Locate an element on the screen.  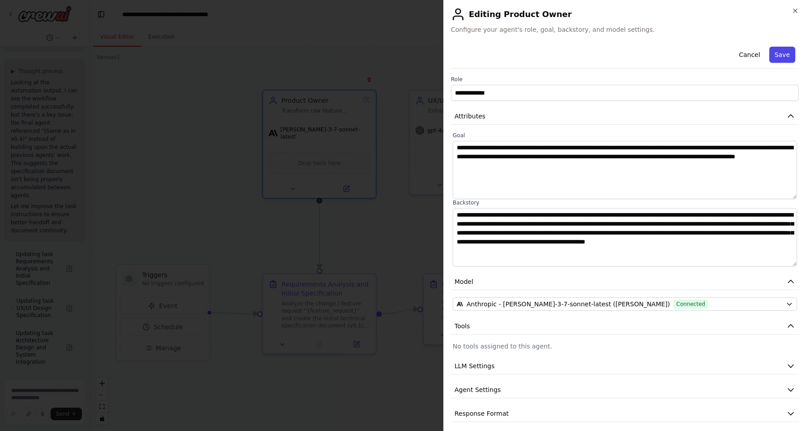
button: Attributes is located at coordinates (625, 116).